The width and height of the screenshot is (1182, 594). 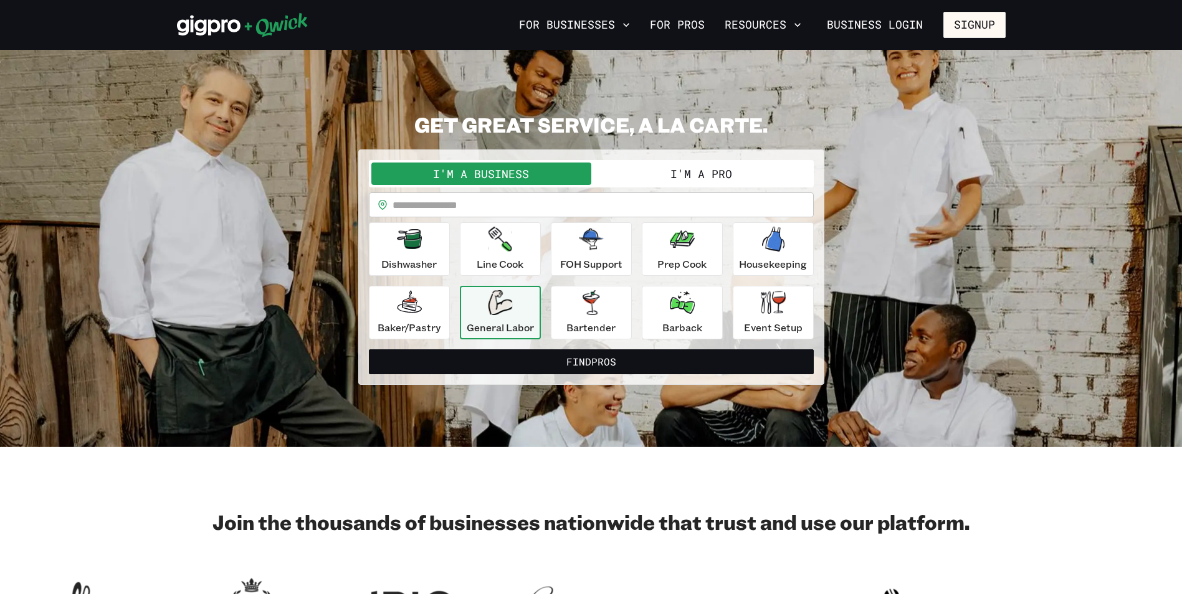 What do you see at coordinates (772, 264) in the screenshot?
I see `p: Housekeeping` at bounding box center [772, 264].